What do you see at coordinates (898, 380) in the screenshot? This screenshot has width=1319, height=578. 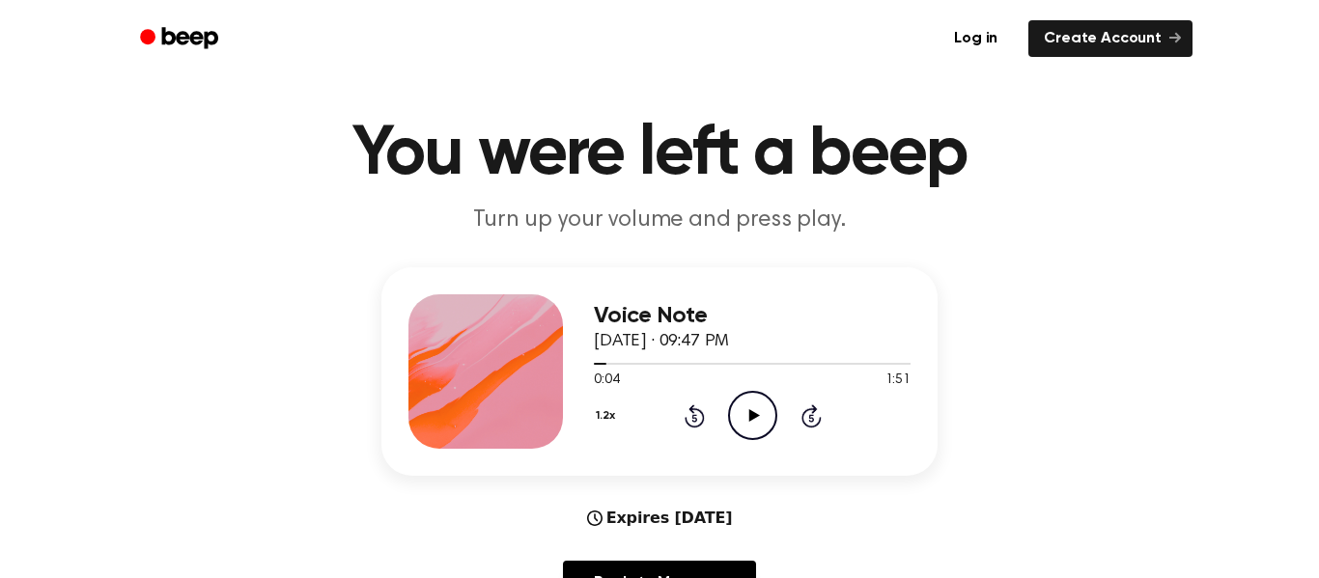 I see `span: 1:51` at bounding box center [898, 380].